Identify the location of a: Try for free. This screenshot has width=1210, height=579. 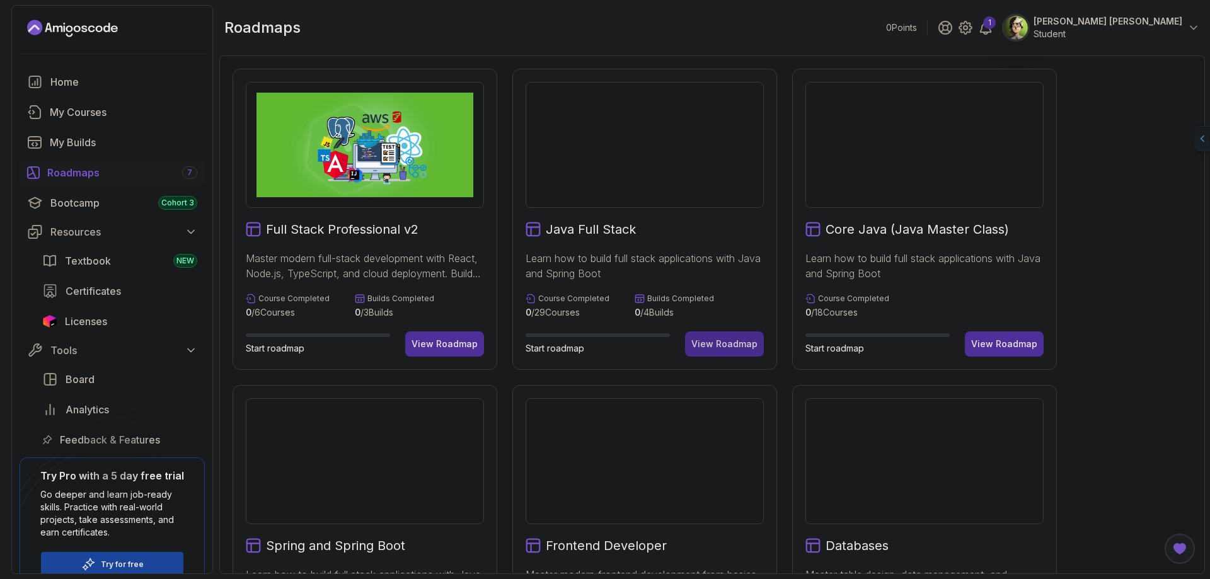
(122, 565).